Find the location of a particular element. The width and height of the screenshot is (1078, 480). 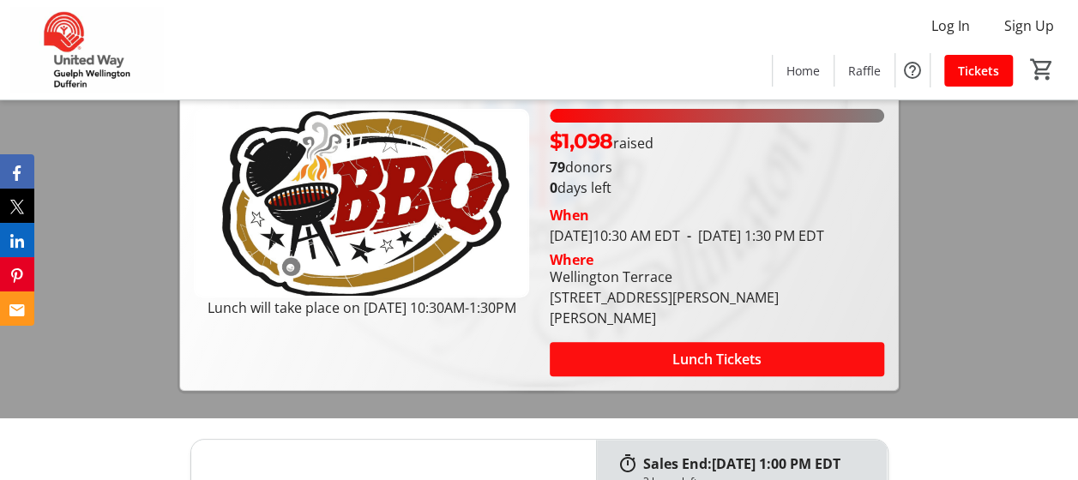

a: Home is located at coordinates (803, 70).